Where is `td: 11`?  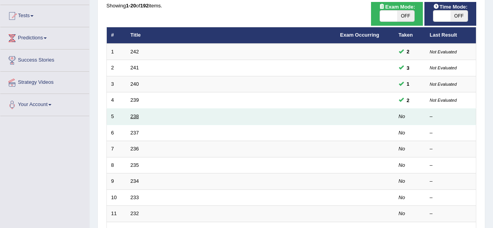
td: 11 is located at coordinates (116, 214).